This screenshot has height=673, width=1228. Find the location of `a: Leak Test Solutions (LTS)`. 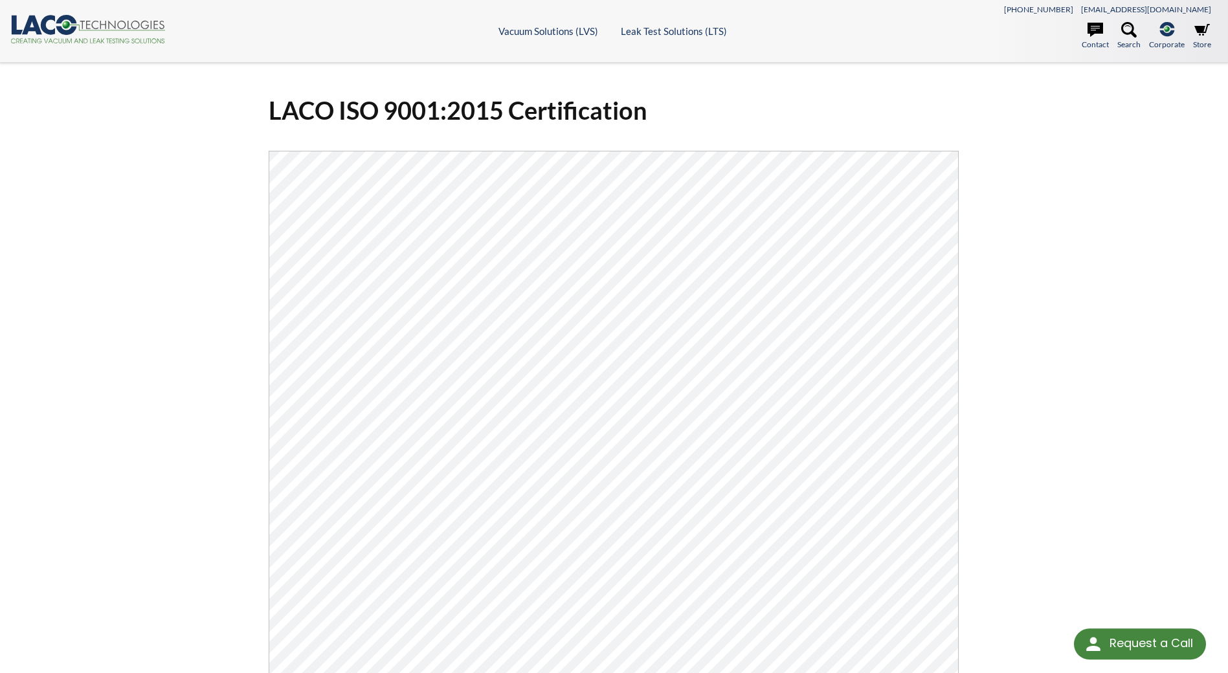

a: Leak Test Solutions (LTS) is located at coordinates (674, 31).